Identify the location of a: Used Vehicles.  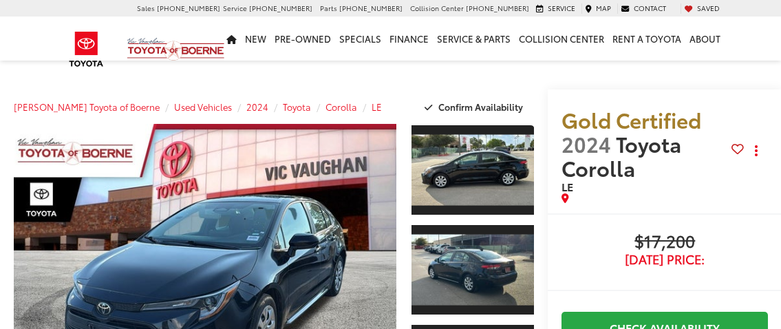
(203, 107).